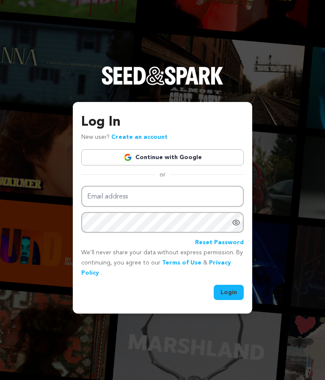 The image size is (325, 380). Describe the element at coordinates (124, 137) in the screenshot. I see `p: New user?` at that location.